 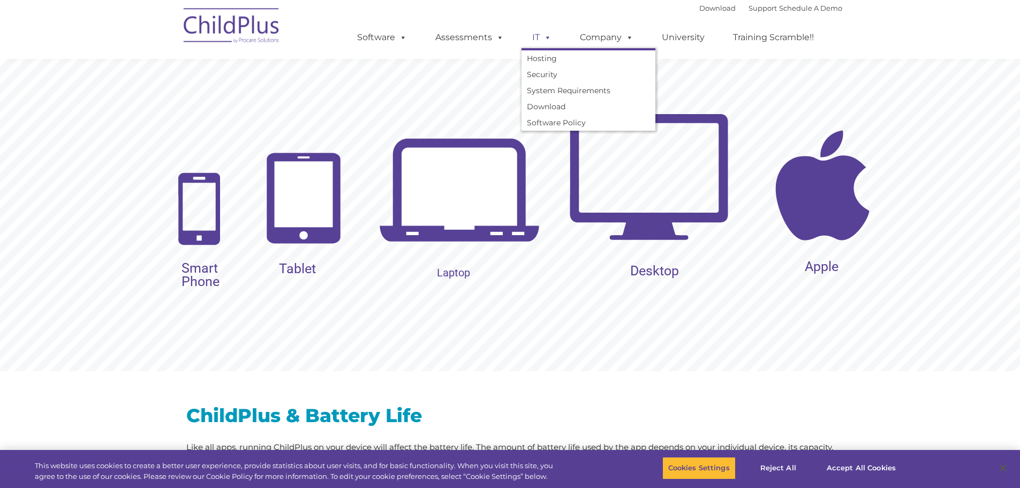 I want to click on rs-layer: Laptop, so click(x=454, y=273).